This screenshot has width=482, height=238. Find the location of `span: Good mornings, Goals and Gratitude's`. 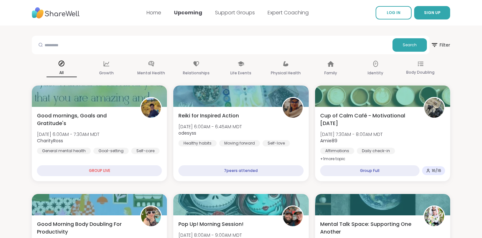

span: Good mornings, Goals and Gratitude's is located at coordinates (85, 119).